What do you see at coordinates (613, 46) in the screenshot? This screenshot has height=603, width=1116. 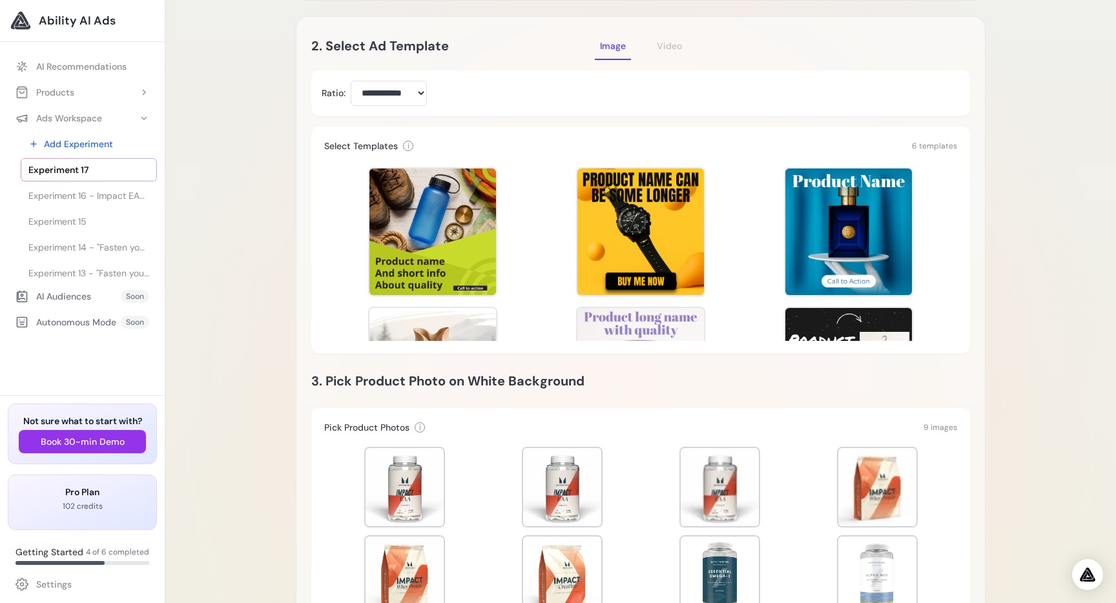 I see `span: Image` at bounding box center [613, 46].